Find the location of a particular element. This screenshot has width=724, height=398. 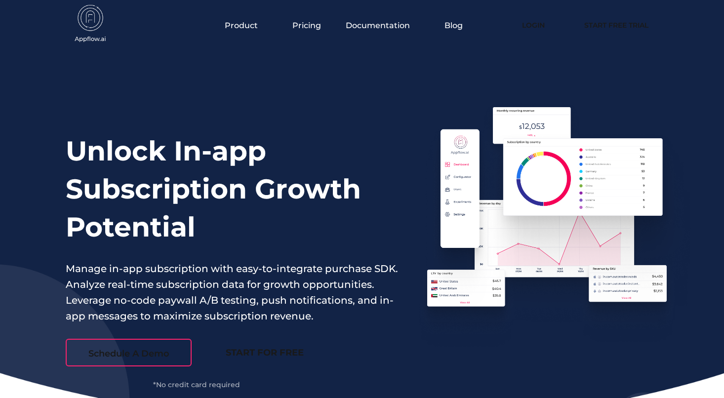

span: Product is located at coordinates (241, 25).